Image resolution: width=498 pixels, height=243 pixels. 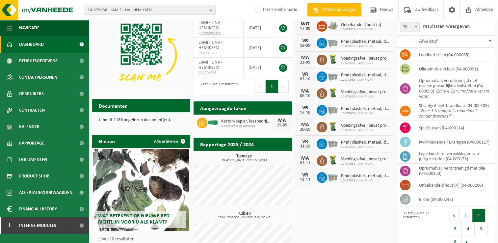 I want to click on span: Dashboard, so click(x=31, y=44).